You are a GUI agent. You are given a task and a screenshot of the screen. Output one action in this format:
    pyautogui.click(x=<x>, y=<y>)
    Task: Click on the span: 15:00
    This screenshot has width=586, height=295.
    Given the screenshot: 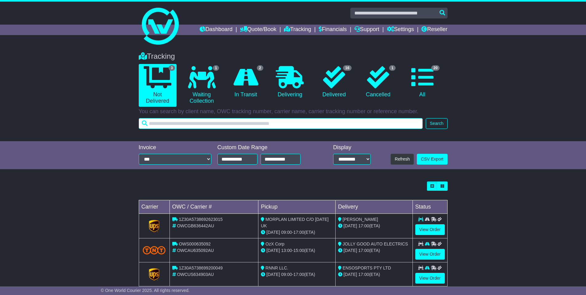 What is the action you would take?
    pyautogui.click(x=299, y=250)
    